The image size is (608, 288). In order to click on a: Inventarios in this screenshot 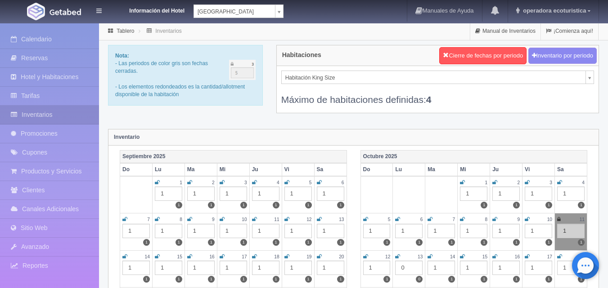, I will do `click(168, 31)`.